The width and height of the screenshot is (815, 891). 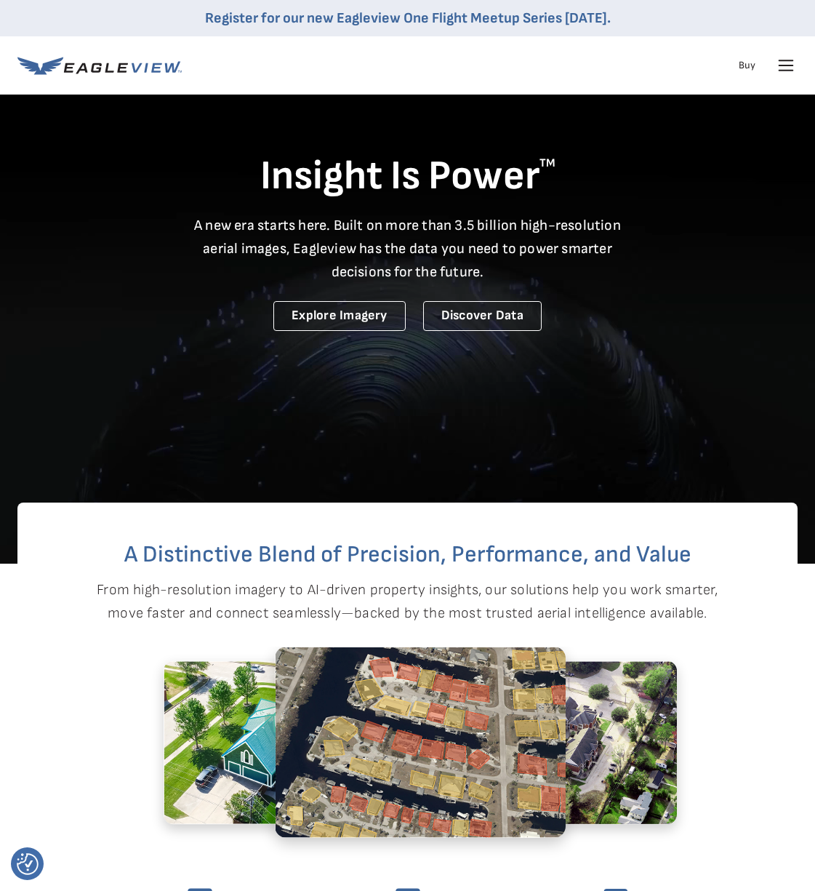 I want to click on sup: TM, so click(x=548, y=163).